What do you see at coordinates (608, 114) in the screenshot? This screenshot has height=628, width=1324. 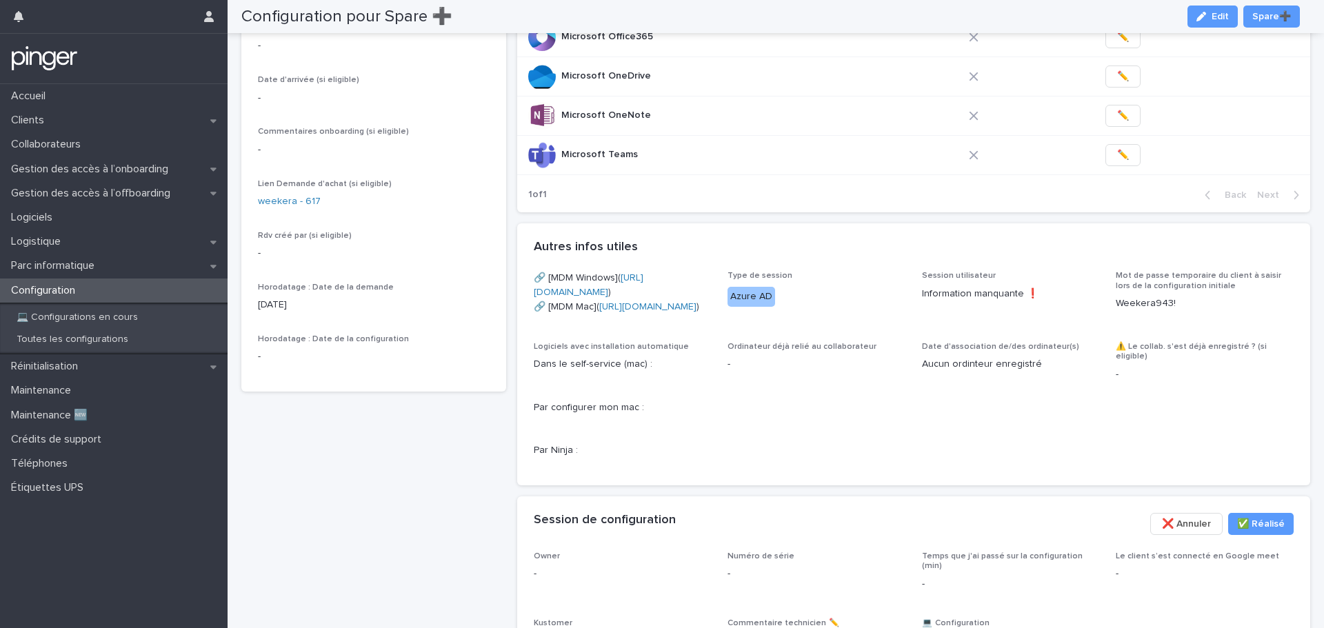 I see `p: Microsoft OneNote` at bounding box center [608, 114].